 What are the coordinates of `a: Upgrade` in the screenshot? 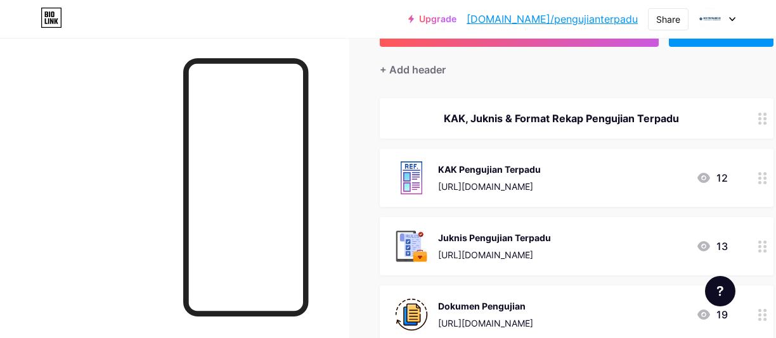 It's located at (432, 19).